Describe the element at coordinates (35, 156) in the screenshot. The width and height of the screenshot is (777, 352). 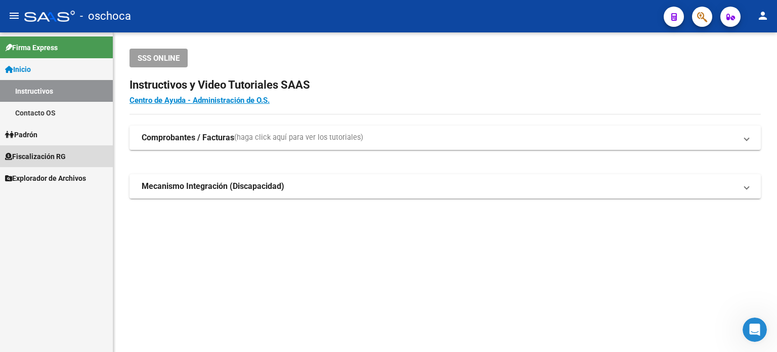
I see `span: Fiscalización RG` at that location.